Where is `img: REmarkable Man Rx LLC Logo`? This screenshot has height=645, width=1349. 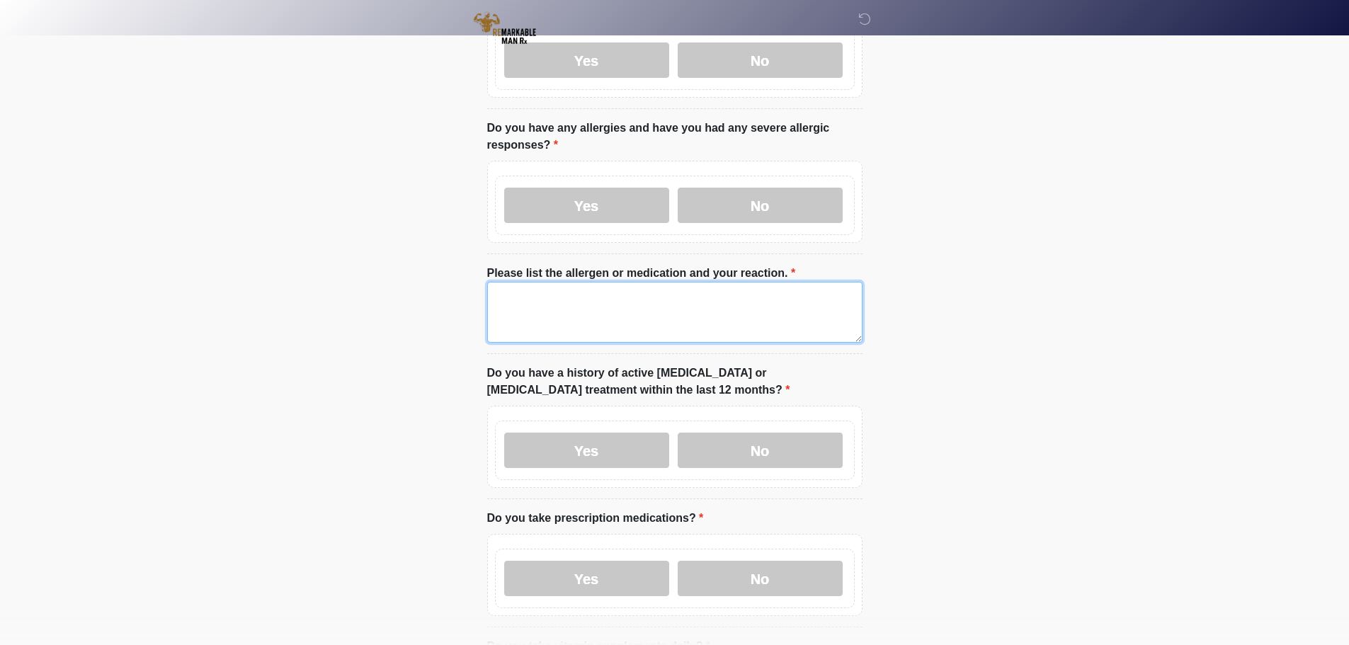 img: REmarkable Man Rx LLC Logo is located at coordinates (504, 27).